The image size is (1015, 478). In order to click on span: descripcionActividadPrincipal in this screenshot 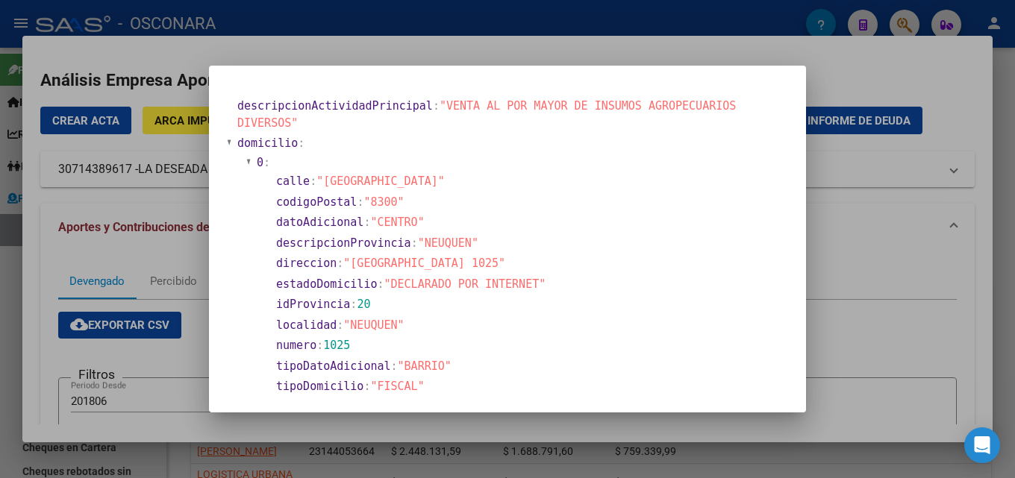, I will do `click(335, 106)`.